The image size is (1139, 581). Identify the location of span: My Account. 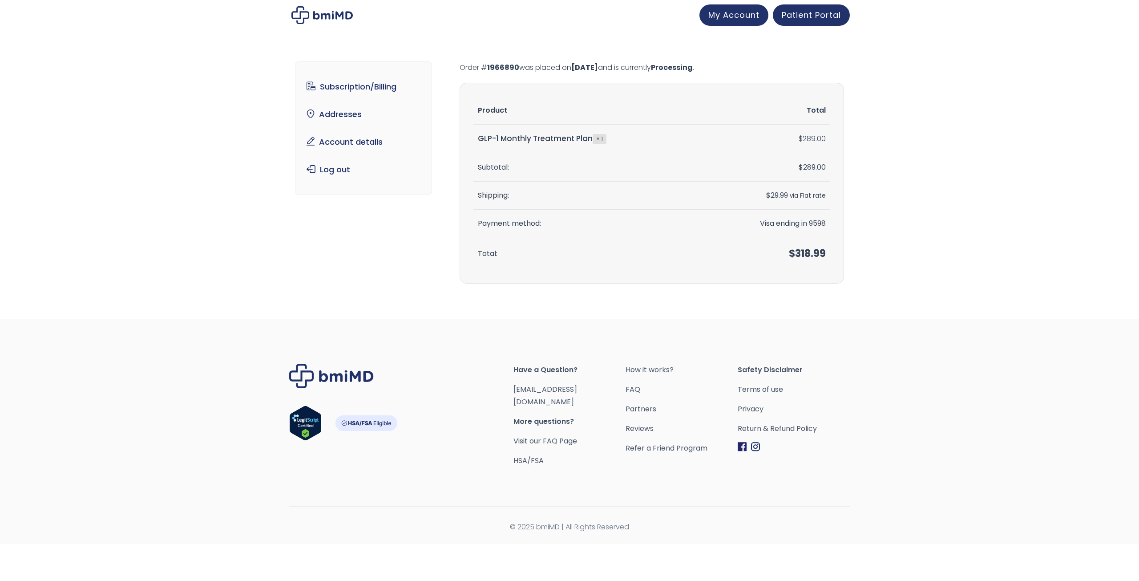
(734, 15).